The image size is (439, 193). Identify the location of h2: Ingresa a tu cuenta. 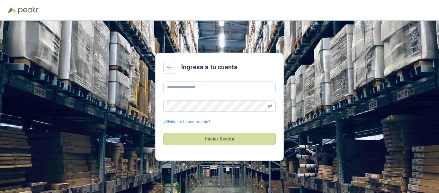
(209, 67).